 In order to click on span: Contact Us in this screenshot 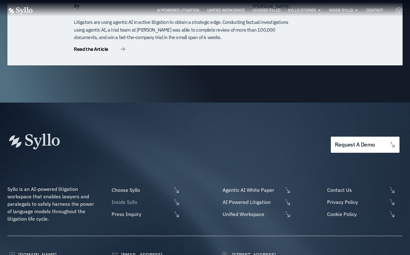, I will do `click(357, 190)`.